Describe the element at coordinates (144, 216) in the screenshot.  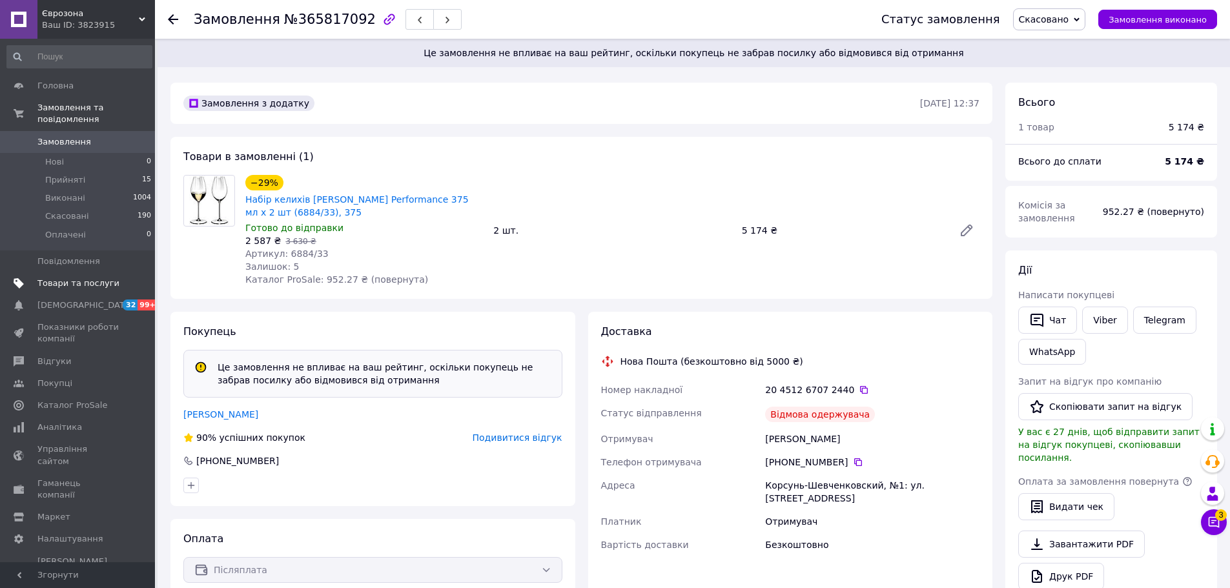
I see `span: 190` at that location.